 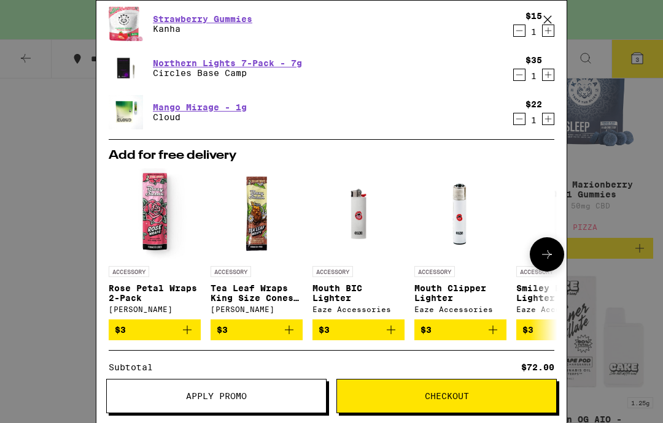 I want to click on a: Northern Lights 7-Pack - 7g, so click(x=227, y=63).